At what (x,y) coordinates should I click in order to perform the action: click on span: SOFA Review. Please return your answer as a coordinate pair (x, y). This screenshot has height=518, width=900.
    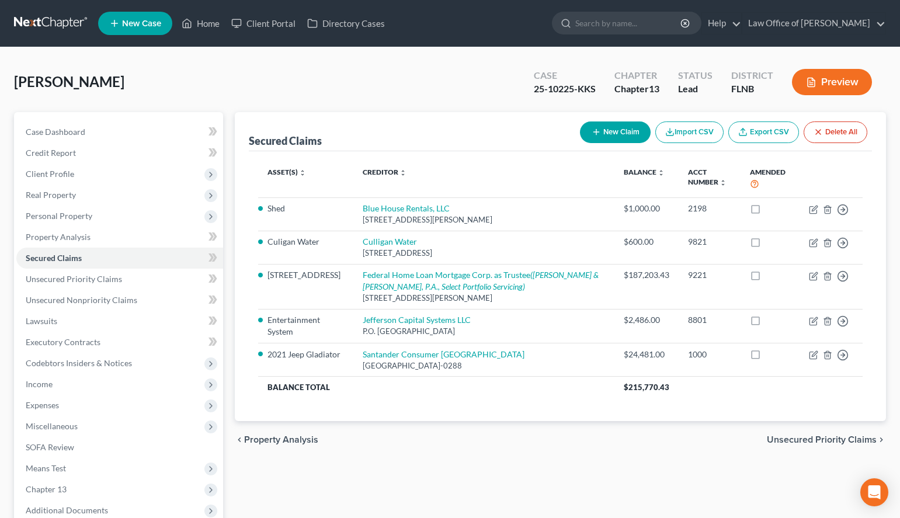
    Looking at the image, I should click on (50, 447).